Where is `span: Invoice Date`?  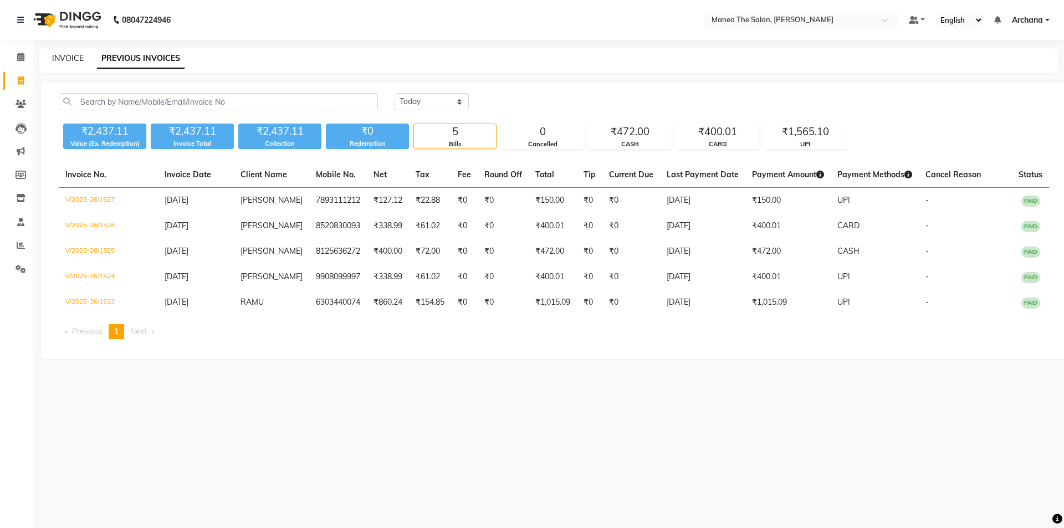
span: Invoice Date is located at coordinates (188, 174).